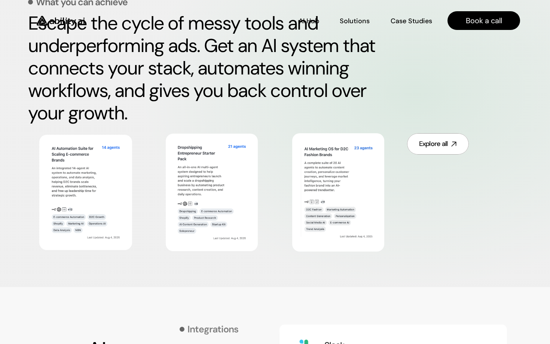 This screenshot has width=550, height=344. Describe the element at coordinates (484, 21) in the screenshot. I see `p: Book a call` at that location.